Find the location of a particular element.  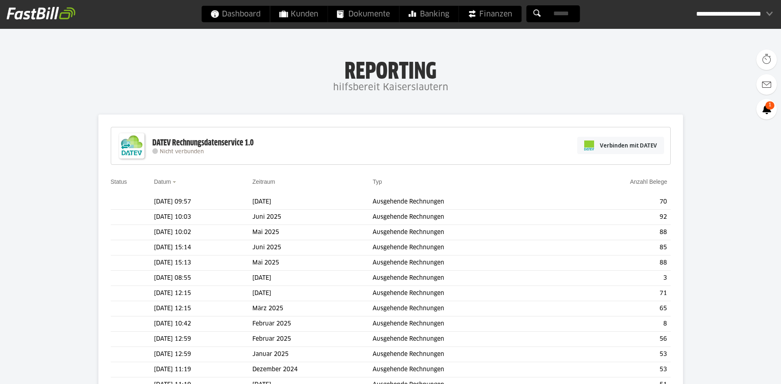

td: 3 is located at coordinates (616, 278).